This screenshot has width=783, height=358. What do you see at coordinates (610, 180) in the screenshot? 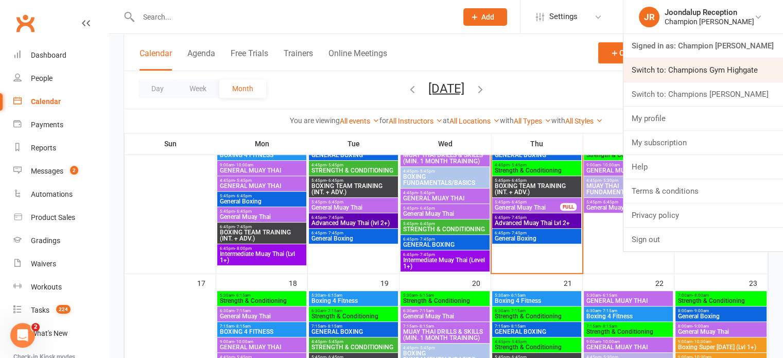
I see `span: - 5:30pm` at bounding box center [610, 180].